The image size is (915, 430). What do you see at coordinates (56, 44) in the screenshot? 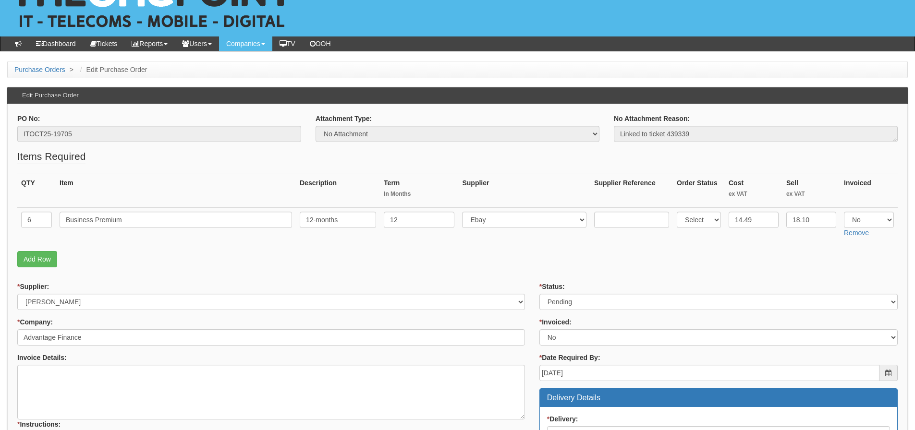
I see `a: Dashboard` at bounding box center [56, 44].